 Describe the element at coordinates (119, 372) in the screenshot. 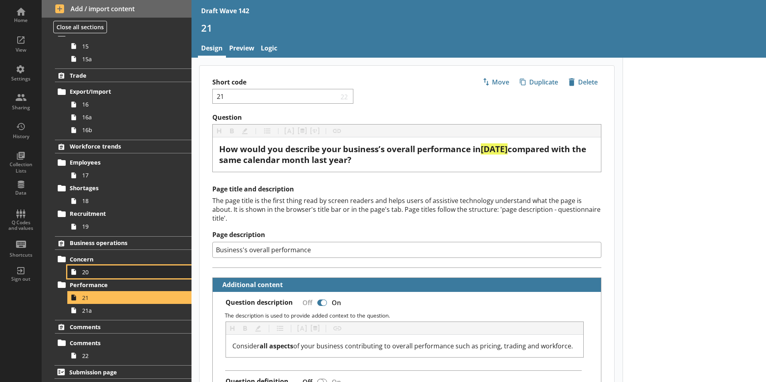

I see `span: Submission page` at that location.